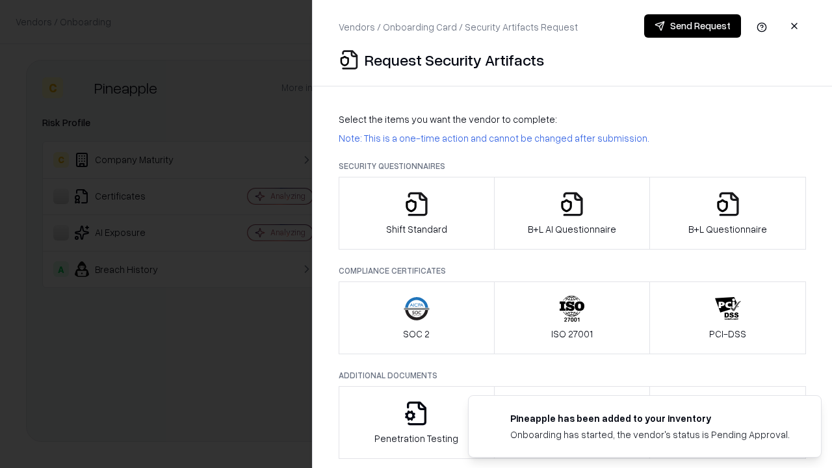  I want to click on button: B+L Questionnaire, so click(728, 213).